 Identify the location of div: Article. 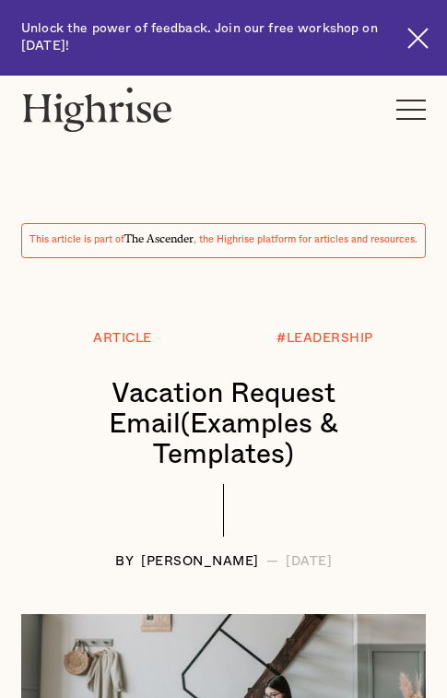
(123, 338).